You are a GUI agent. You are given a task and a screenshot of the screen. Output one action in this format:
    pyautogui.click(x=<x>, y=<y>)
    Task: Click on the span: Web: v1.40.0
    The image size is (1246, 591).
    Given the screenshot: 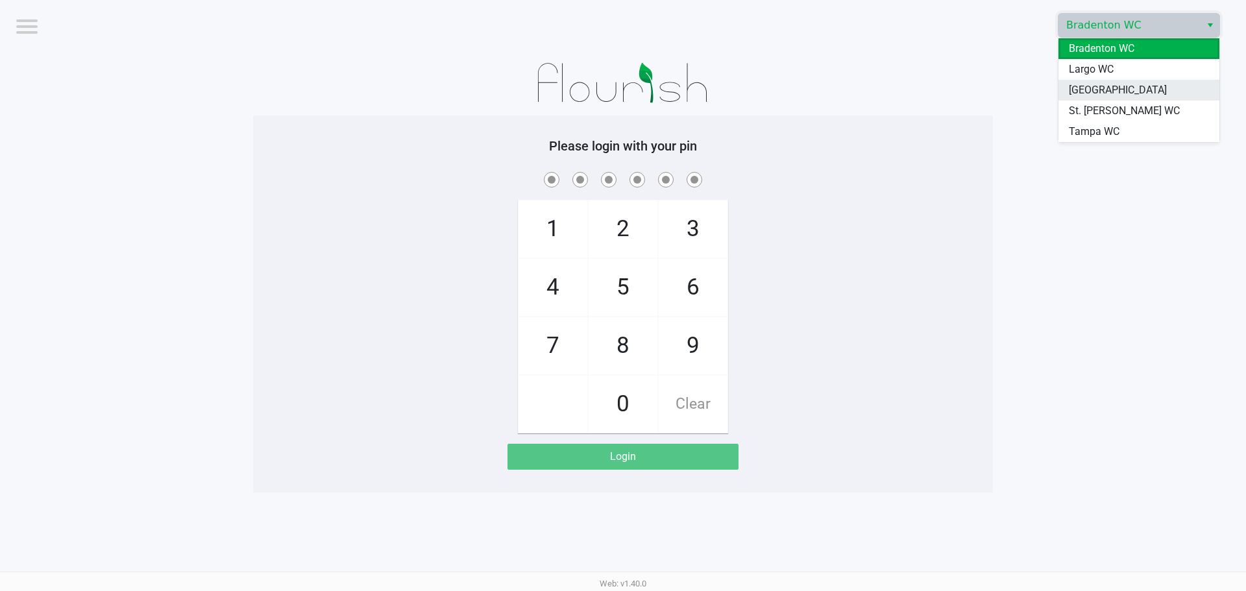 What is the action you would take?
    pyautogui.click(x=623, y=584)
    